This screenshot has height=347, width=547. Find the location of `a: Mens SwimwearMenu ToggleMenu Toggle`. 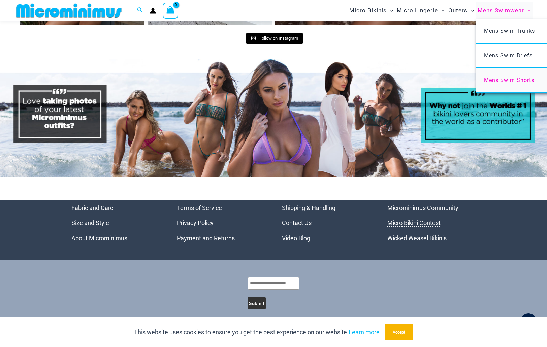

a: Mens SwimwearMenu ToggleMenu Toggle is located at coordinates (504, 10).